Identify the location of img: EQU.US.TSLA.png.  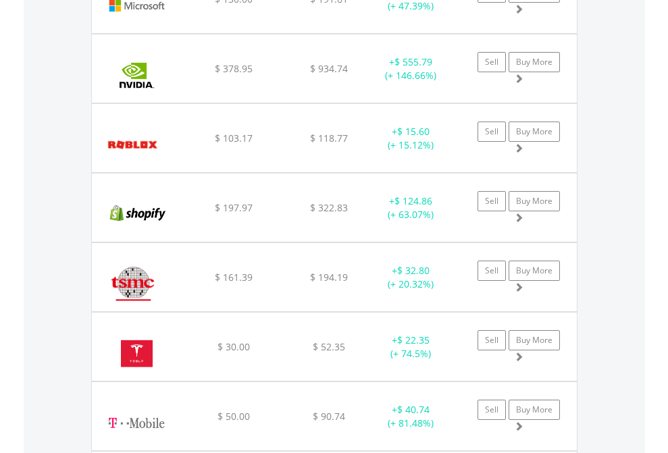
(136, 353).